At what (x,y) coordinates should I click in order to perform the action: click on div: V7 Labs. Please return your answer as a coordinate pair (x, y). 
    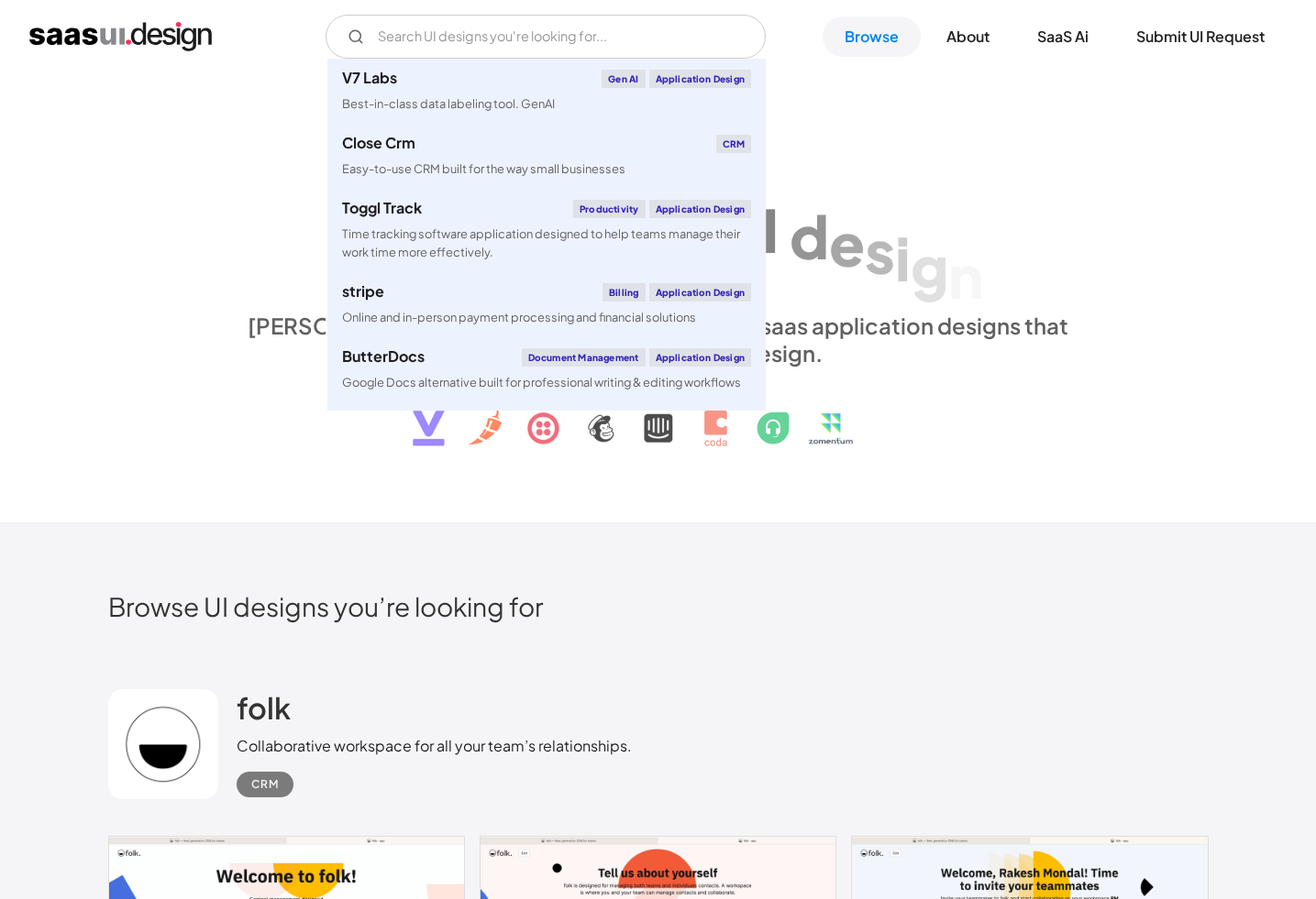
    Looking at the image, I should click on (370, 78).